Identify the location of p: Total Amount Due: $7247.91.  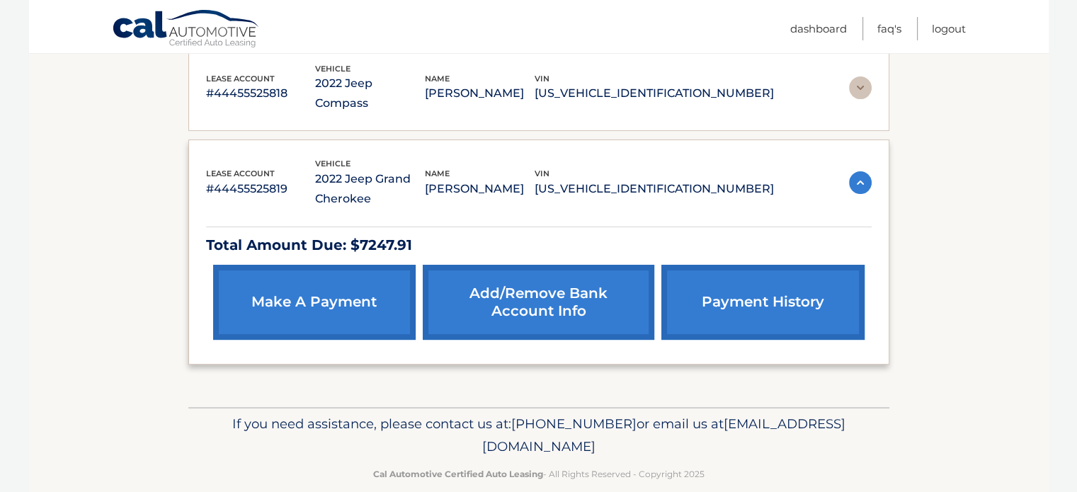
(539, 245).